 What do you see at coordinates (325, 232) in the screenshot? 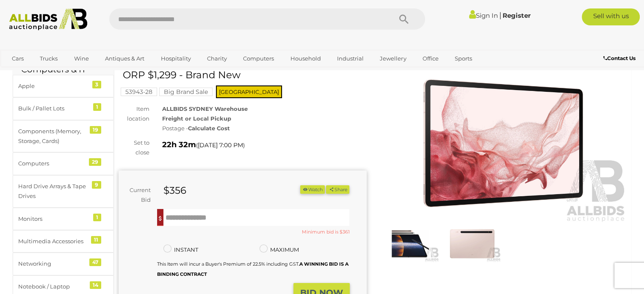
I see `small: Minimum bid is $361` at bounding box center [325, 232].